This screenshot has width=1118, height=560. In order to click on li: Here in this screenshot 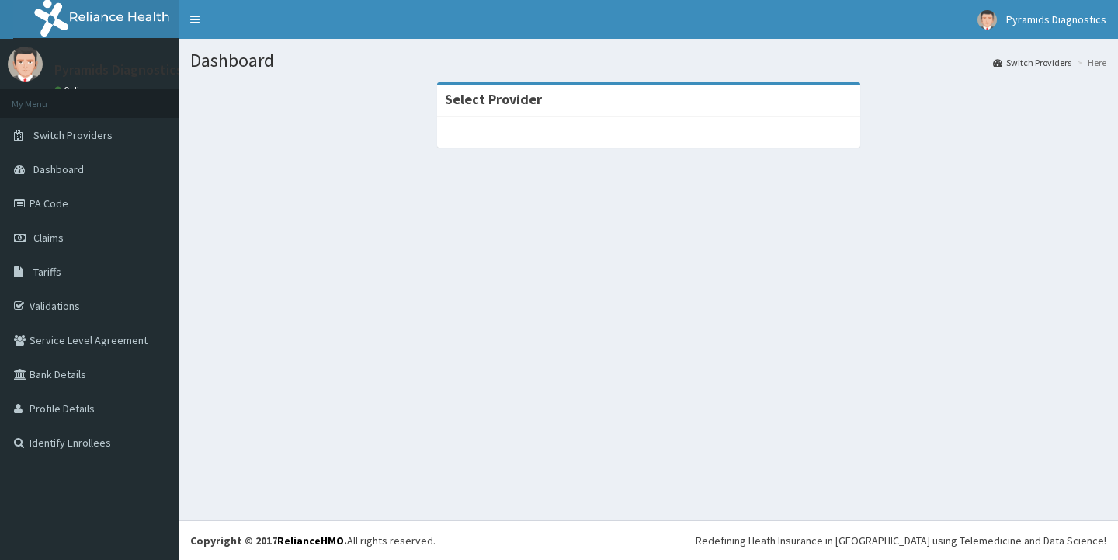, I will do `click(1090, 62)`.